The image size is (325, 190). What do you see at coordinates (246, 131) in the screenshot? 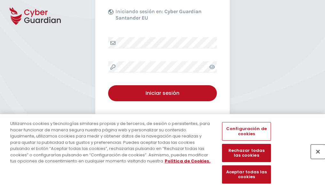
I see `button: Configuración de cookies, Abre el cuadro de diálogo del centro de preferencias.` at bounding box center [246, 131].